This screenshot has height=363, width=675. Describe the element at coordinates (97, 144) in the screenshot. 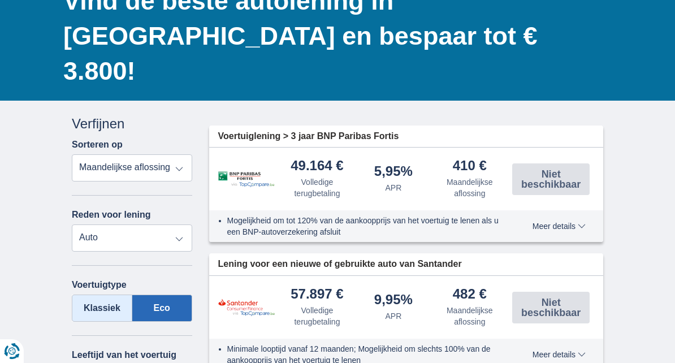

I see `font: Sorteren op` at that location.